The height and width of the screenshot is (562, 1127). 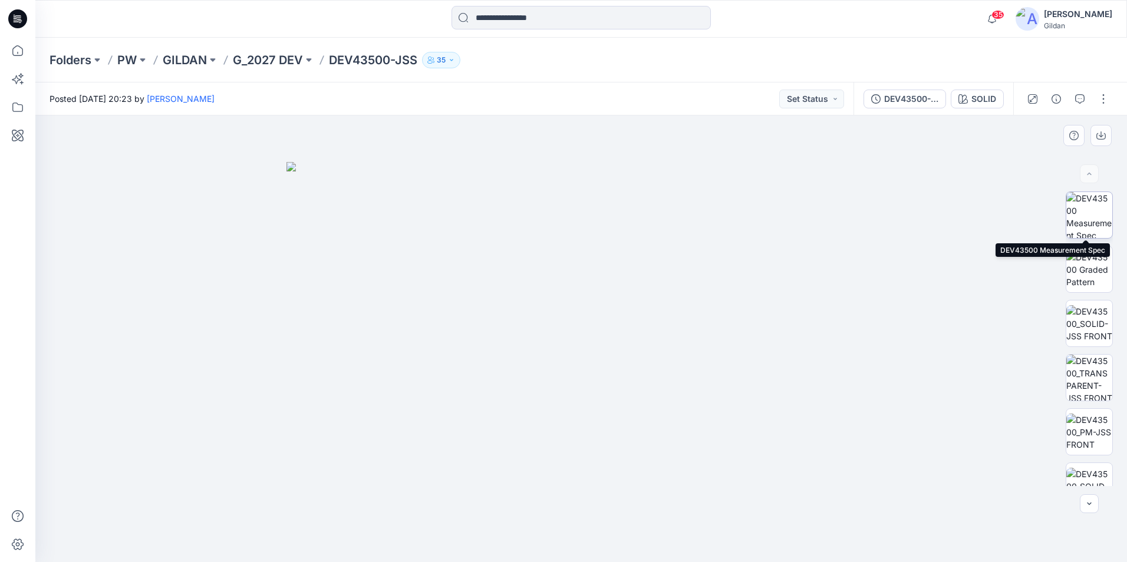 I want to click on a: GILDAN, so click(x=184, y=60).